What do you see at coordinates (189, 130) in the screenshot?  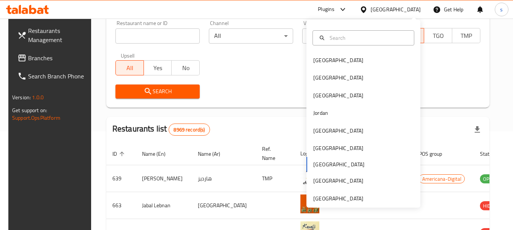 I see `div: Total records count` at bounding box center [189, 130].